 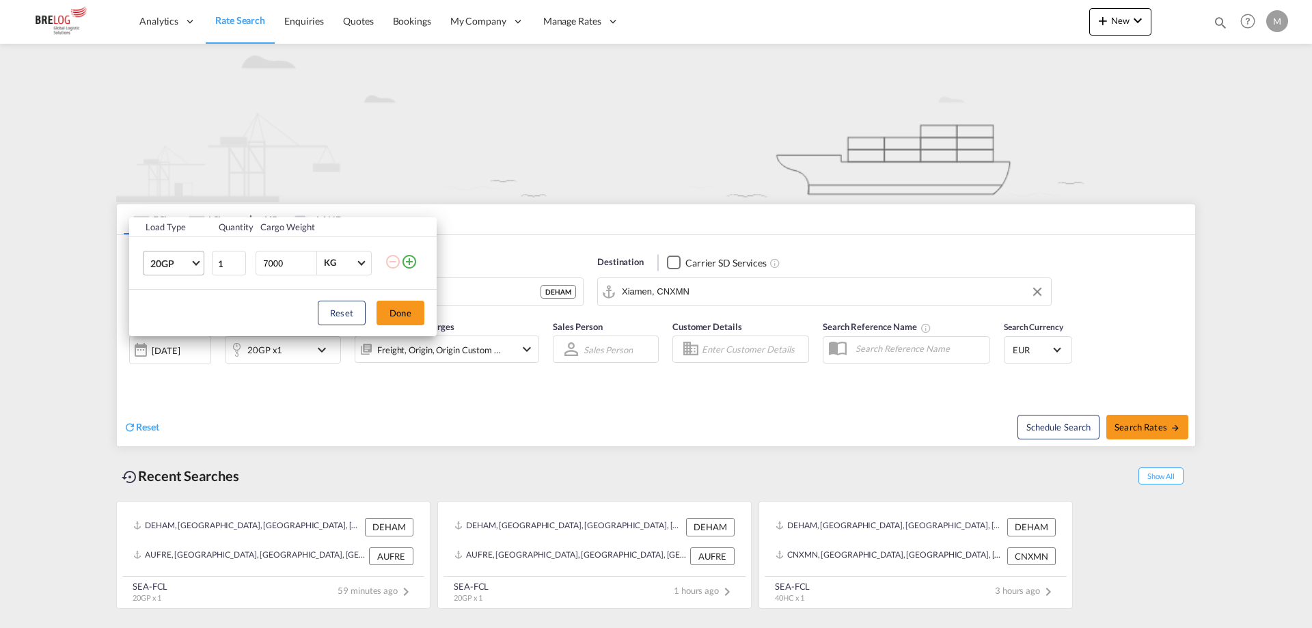 I want to click on div: KG, so click(x=330, y=262).